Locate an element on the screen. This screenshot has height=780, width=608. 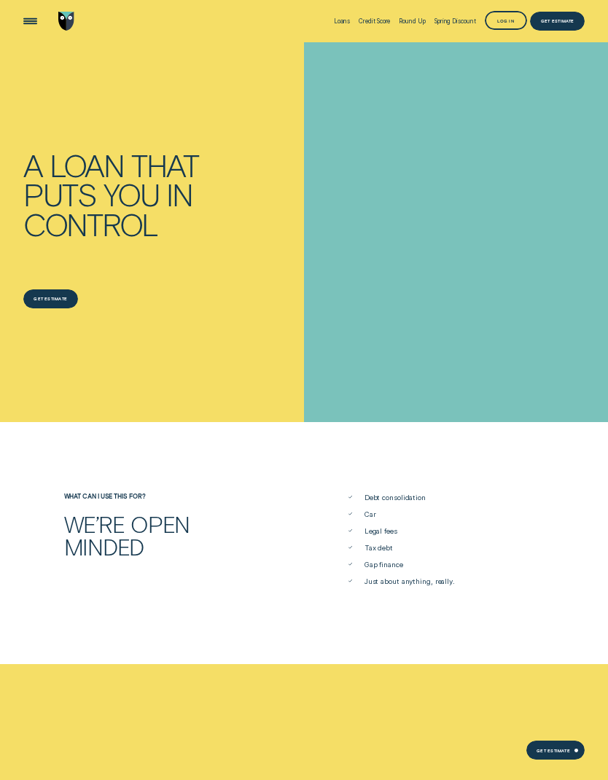
div: Credit Score is located at coordinates (374, 21).